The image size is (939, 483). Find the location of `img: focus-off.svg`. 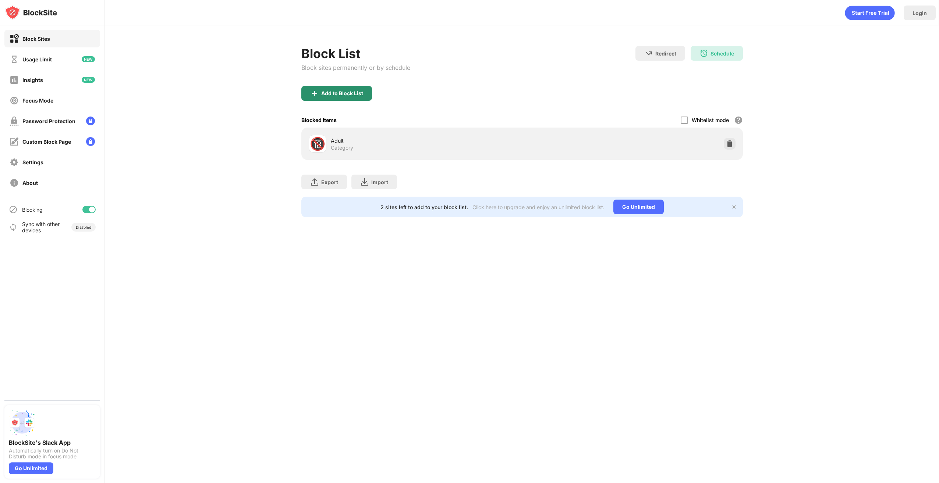

img: focus-off.svg is located at coordinates (14, 100).